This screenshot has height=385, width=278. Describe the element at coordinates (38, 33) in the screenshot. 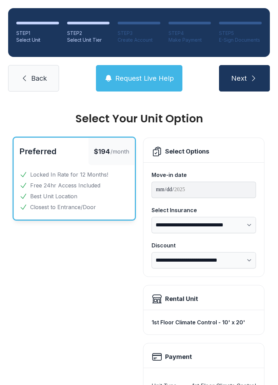

I see `div: STEP 1` at that location.